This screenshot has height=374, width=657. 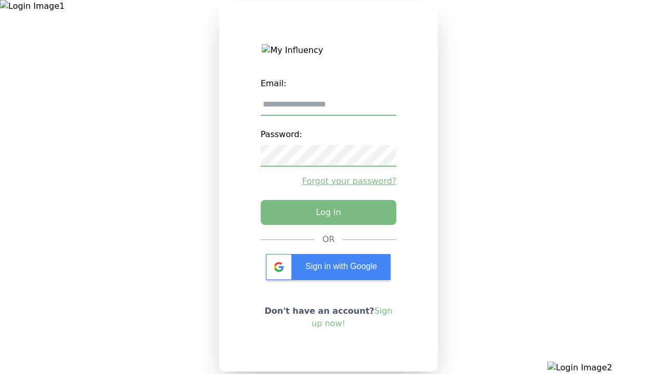 What do you see at coordinates (328, 267) in the screenshot?
I see `div: Sign in with Google` at bounding box center [328, 267].